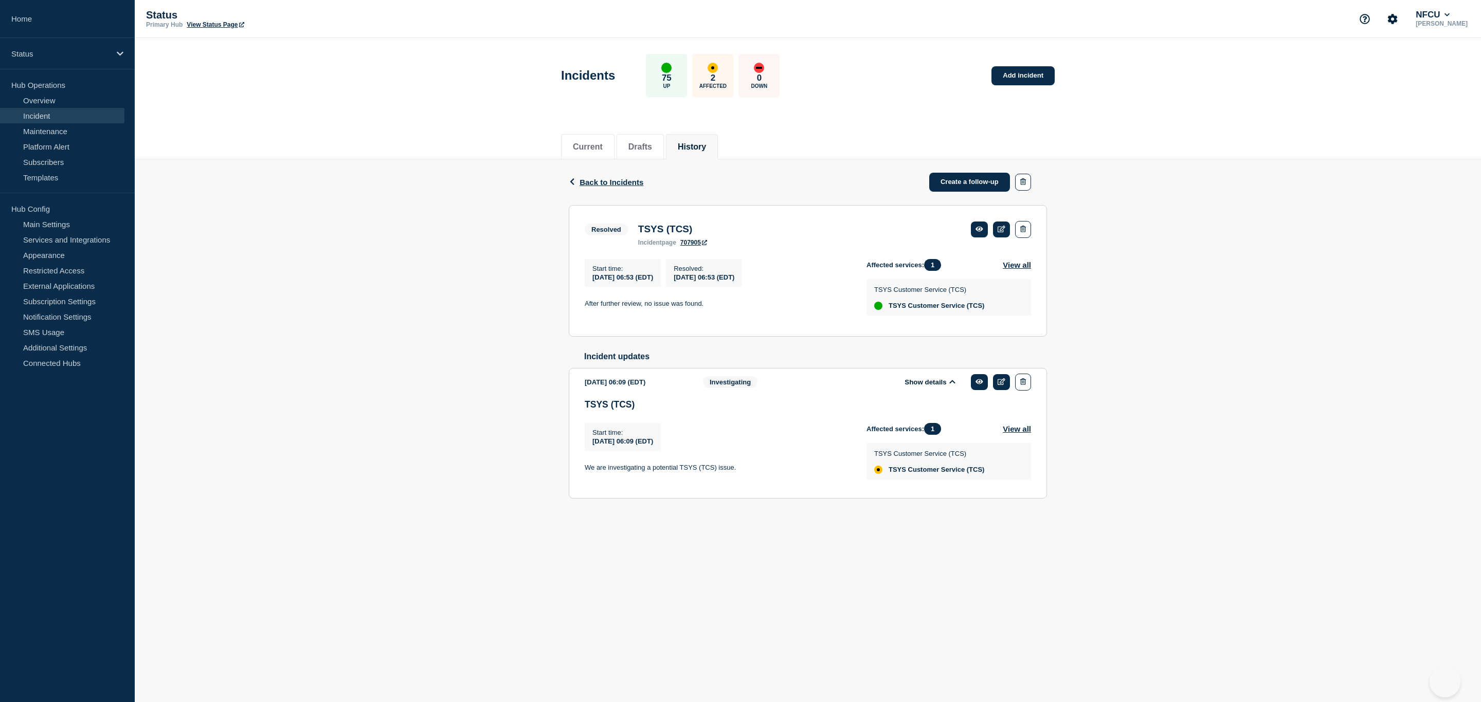  I want to click on button: Current, so click(588, 147).